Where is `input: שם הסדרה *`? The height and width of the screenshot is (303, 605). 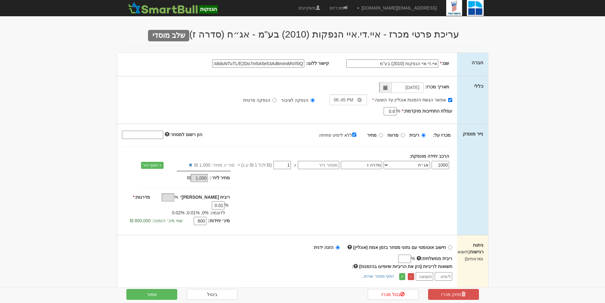
input: שם הסדרה * is located at coordinates (361, 165).